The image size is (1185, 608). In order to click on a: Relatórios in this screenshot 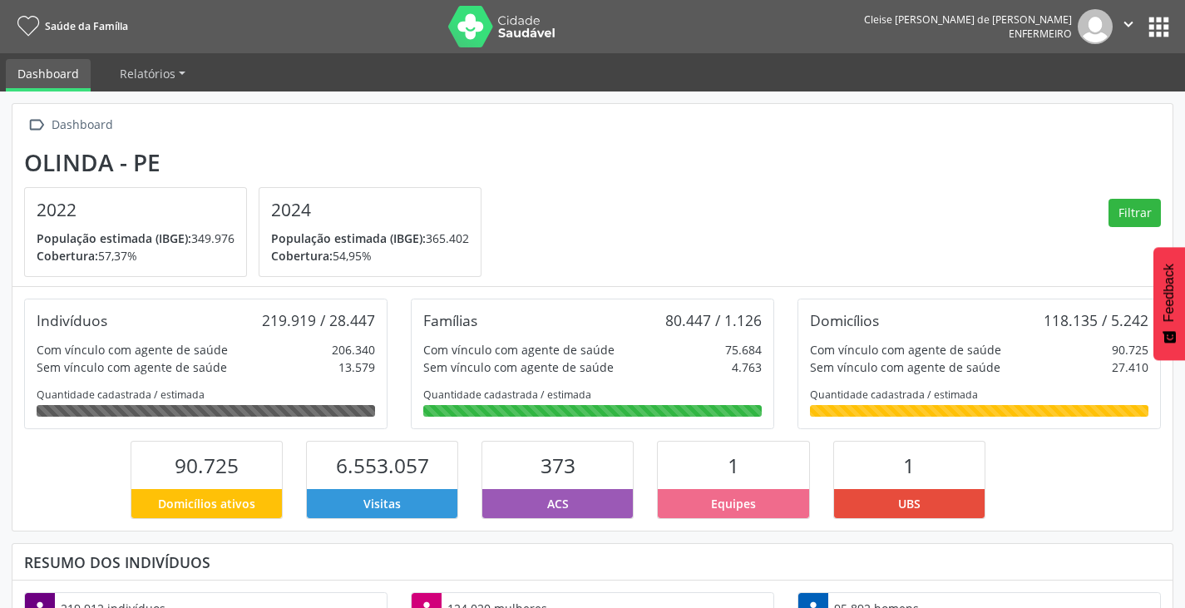, I will do `click(152, 73)`.